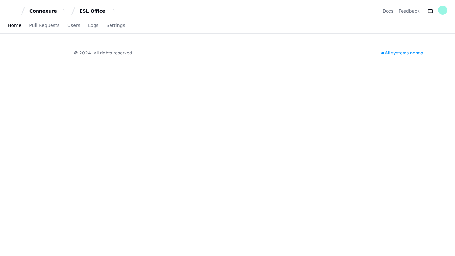 This screenshot has width=455, height=256. I want to click on div: All systems normal, so click(402, 53).